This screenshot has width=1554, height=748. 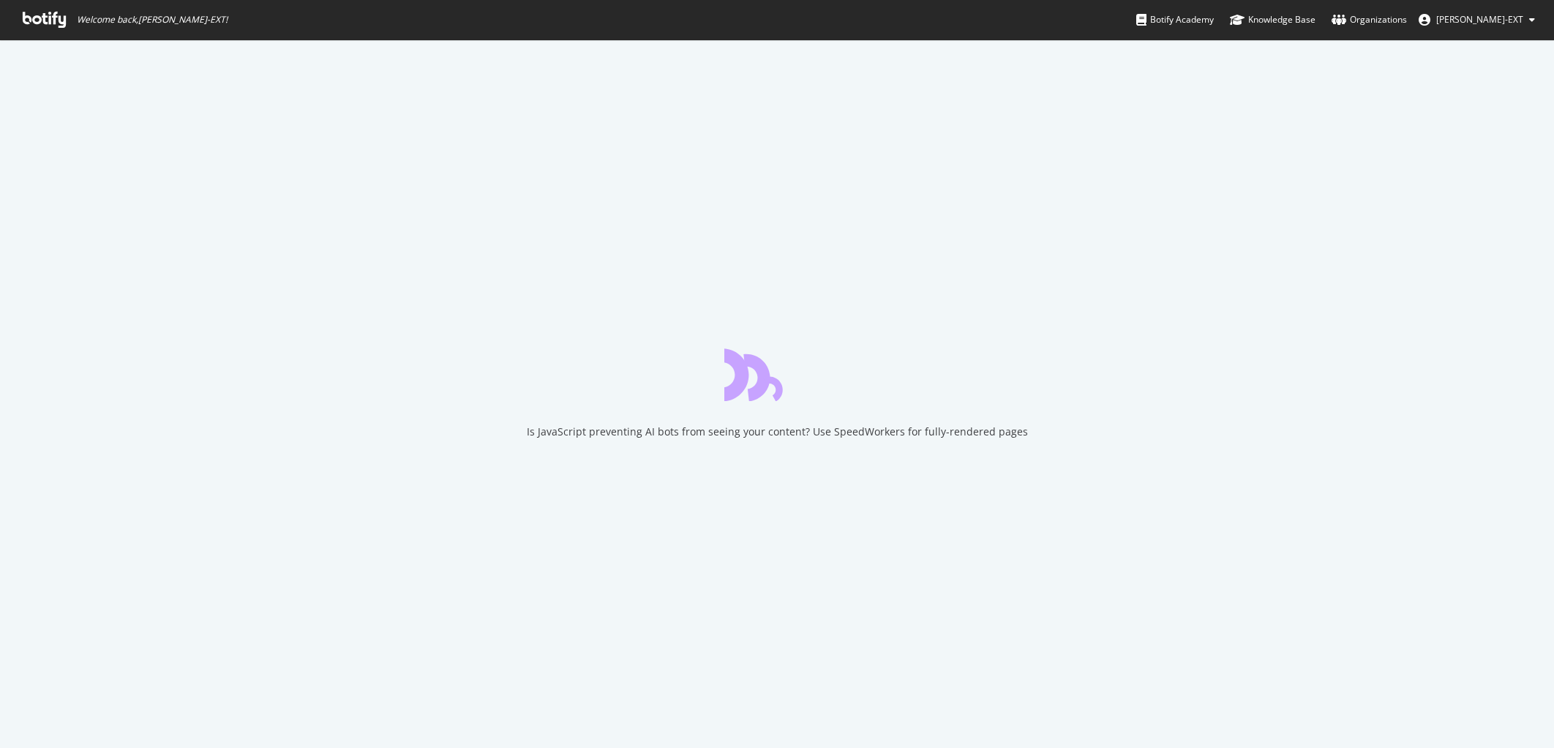 I want to click on div: Knowledge Base, so click(x=1273, y=20).